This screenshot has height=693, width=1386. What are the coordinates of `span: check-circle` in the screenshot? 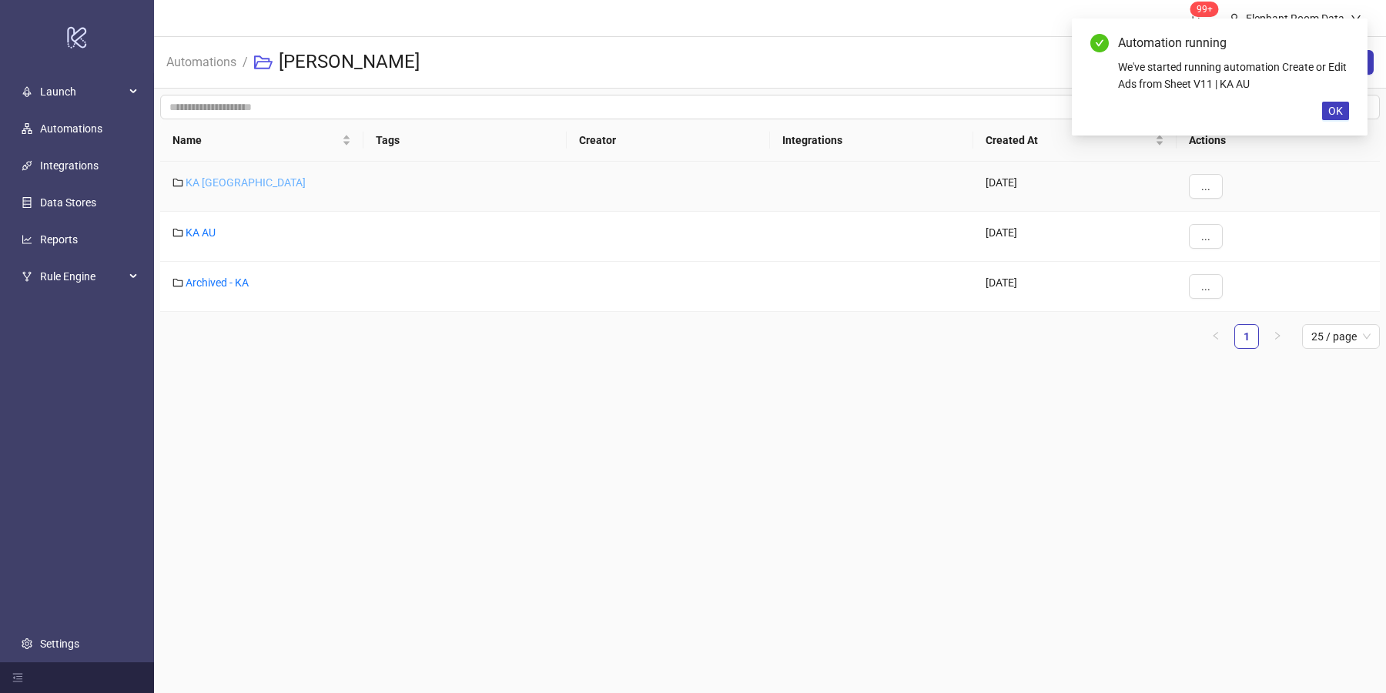 It's located at (1099, 43).